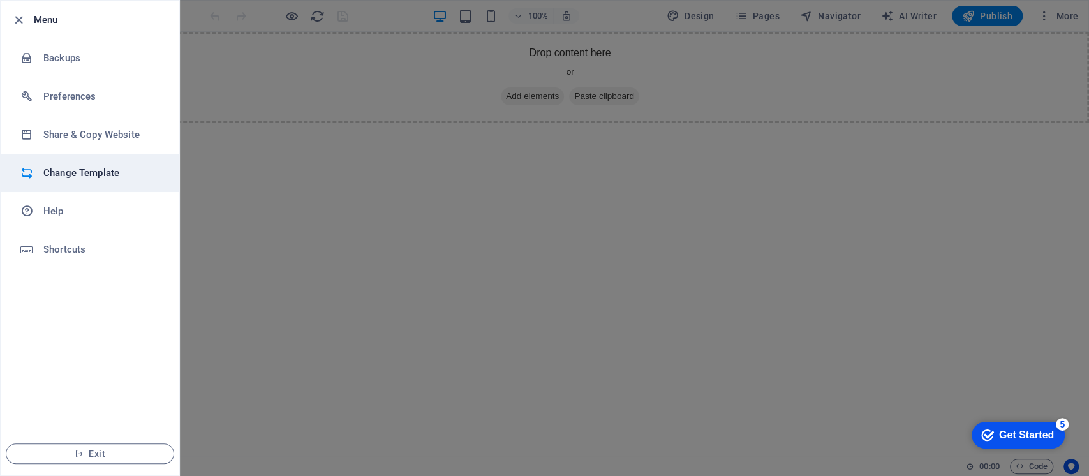 The image size is (1089, 476). What do you see at coordinates (90, 453) in the screenshot?
I see `button: Exit` at bounding box center [90, 453].